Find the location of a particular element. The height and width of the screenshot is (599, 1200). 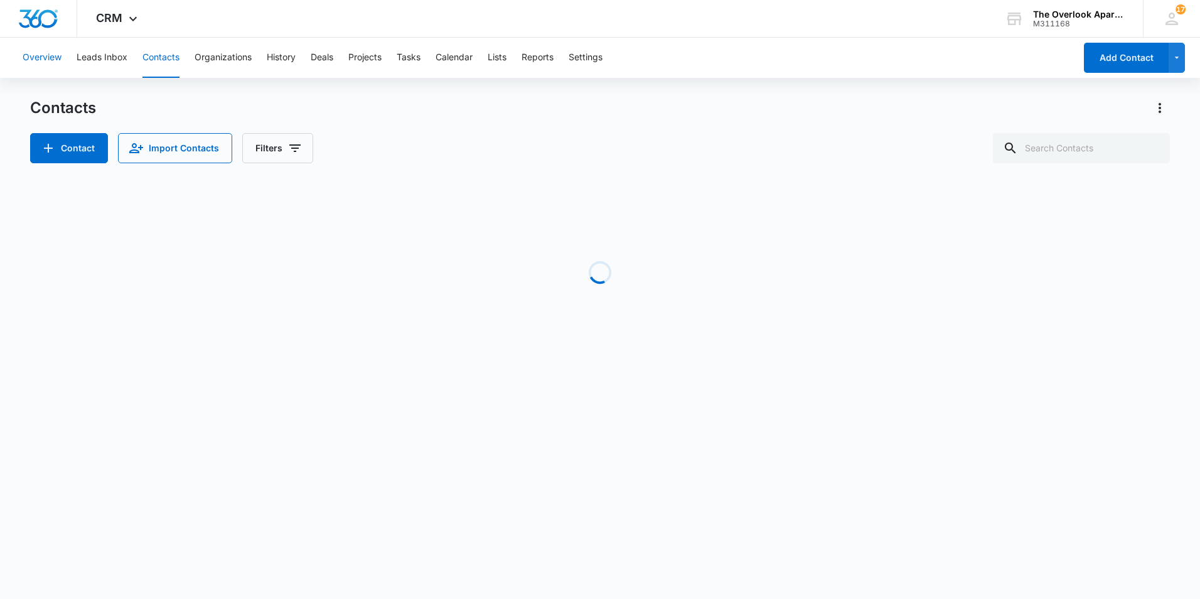

span: CRM is located at coordinates (109, 18).